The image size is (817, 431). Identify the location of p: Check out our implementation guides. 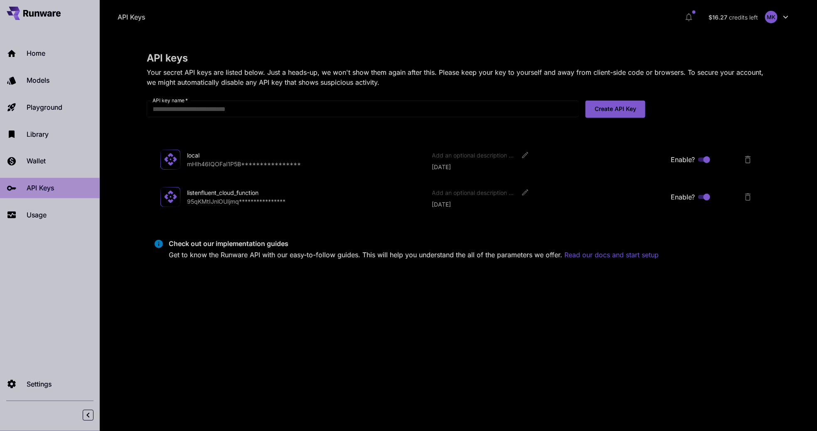
(414, 244).